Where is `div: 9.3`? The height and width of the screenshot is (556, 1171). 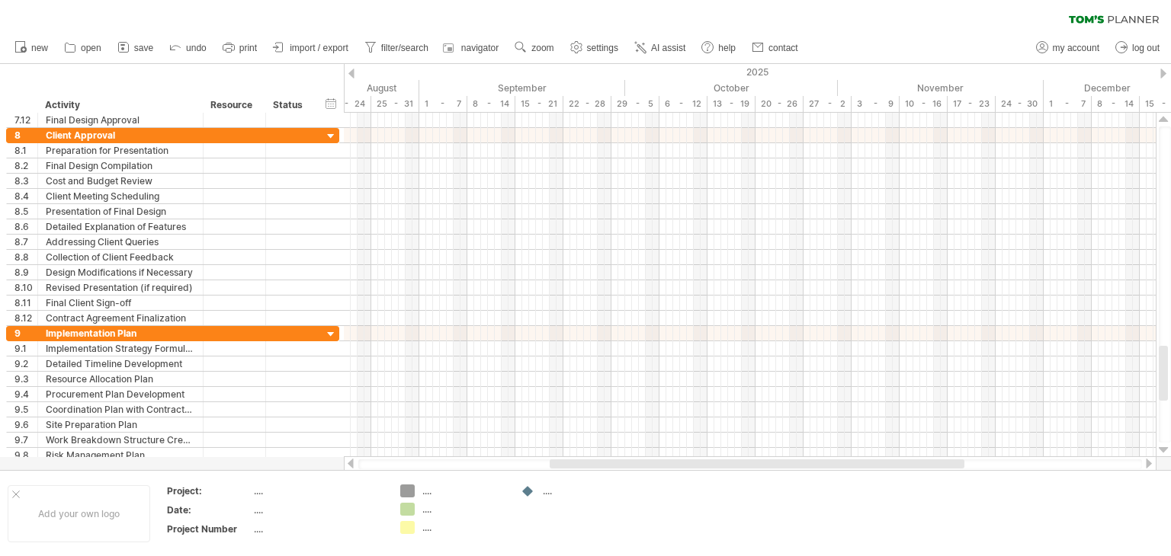
div: 9.3 is located at coordinates (26, 379).